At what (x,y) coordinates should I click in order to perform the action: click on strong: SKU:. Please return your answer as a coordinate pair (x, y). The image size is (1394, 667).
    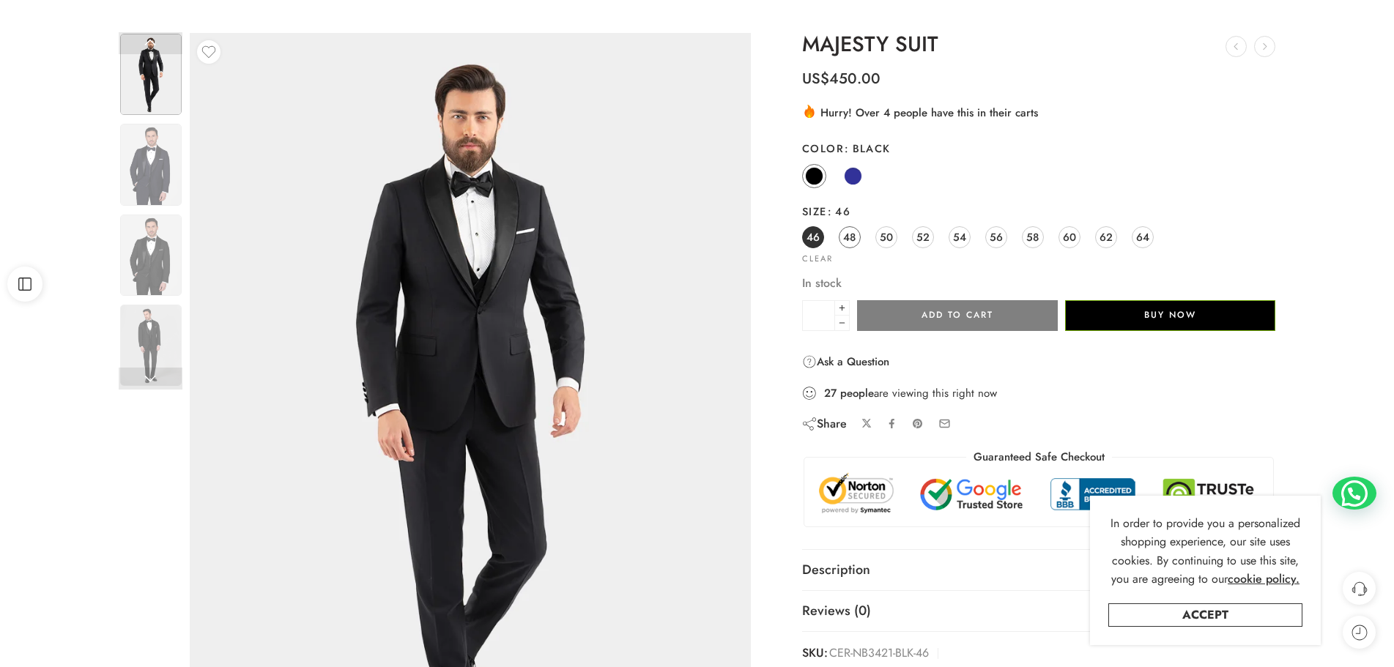
    Looking at the image, I should click on (815, 654).